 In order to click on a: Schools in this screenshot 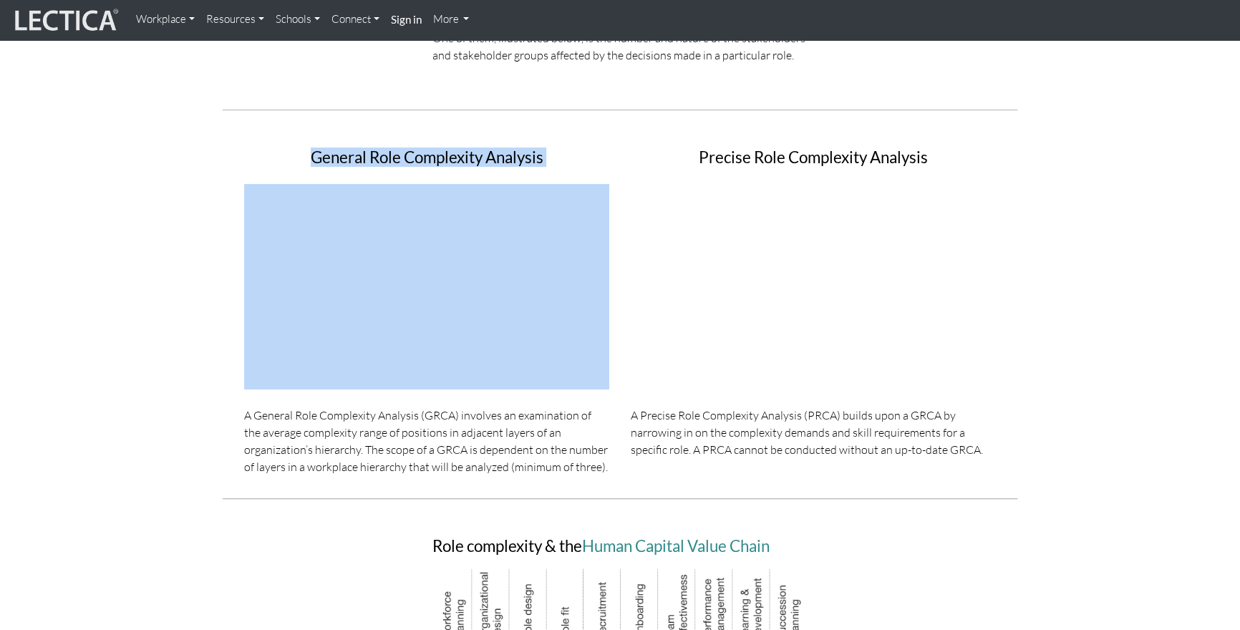, I will do `click(298, 19)`.